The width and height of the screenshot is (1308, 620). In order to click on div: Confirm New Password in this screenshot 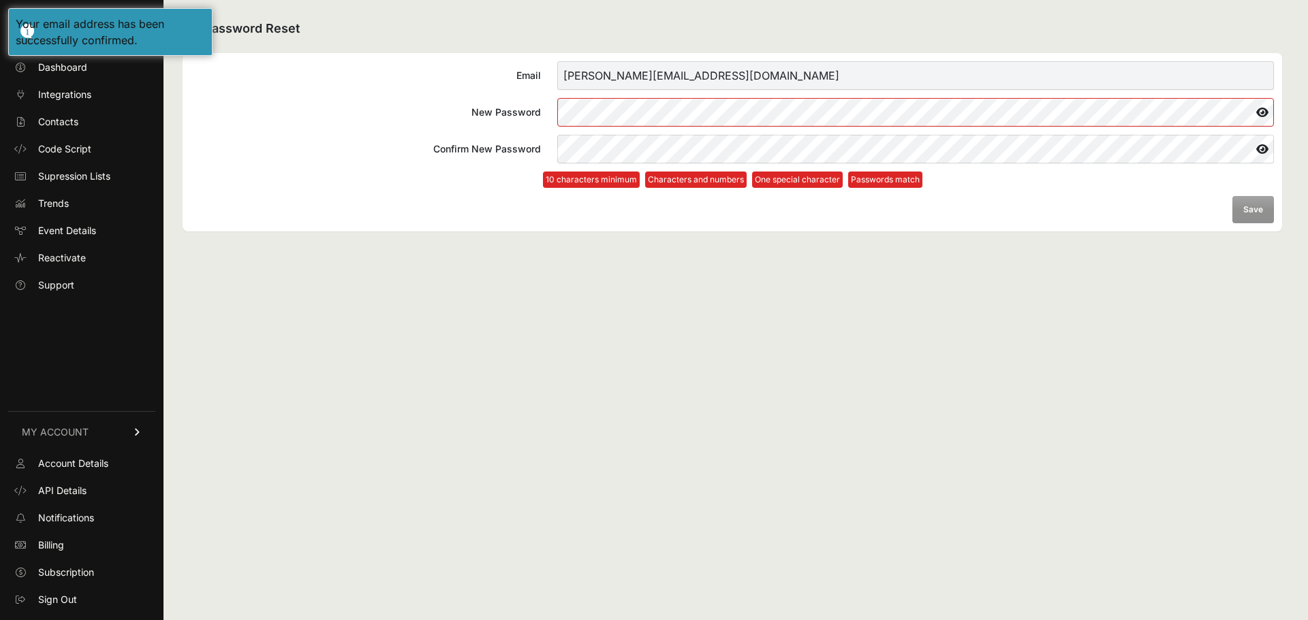, I will do `click(366, 149)`.